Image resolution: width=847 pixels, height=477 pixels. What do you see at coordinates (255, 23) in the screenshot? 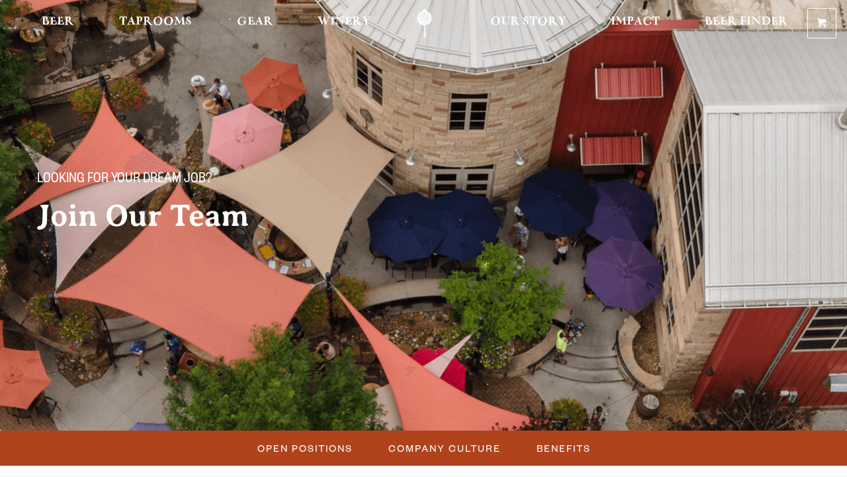
I see `a: Gear` at bounding box center [255, 23].